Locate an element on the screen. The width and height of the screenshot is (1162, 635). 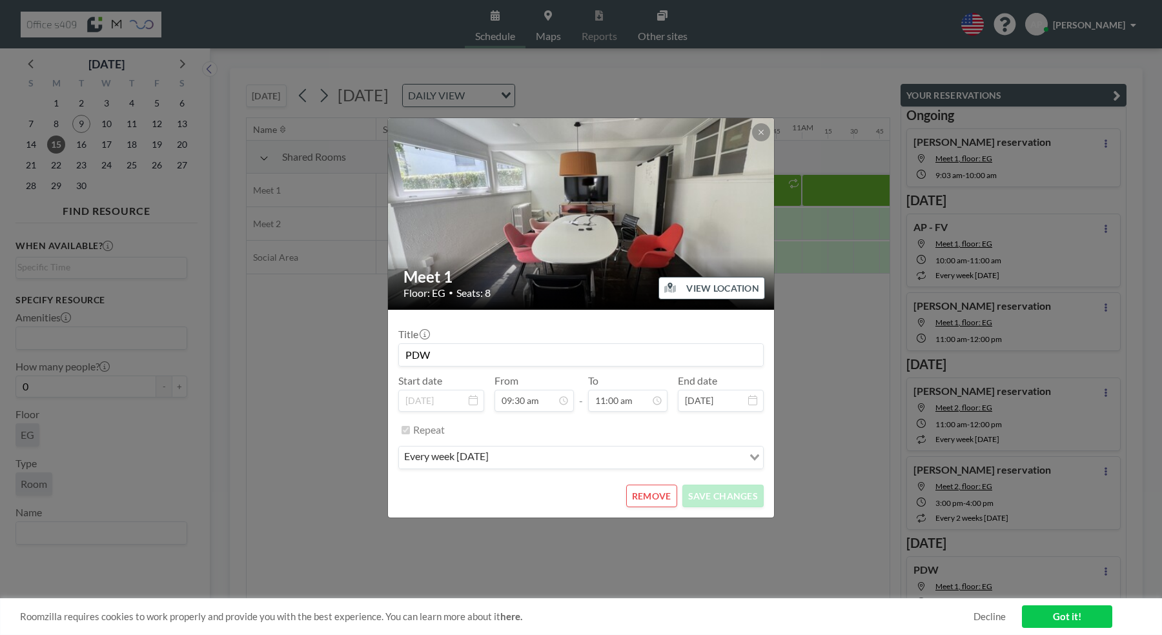
button: REMOVE is located at coordinates (652, 496).